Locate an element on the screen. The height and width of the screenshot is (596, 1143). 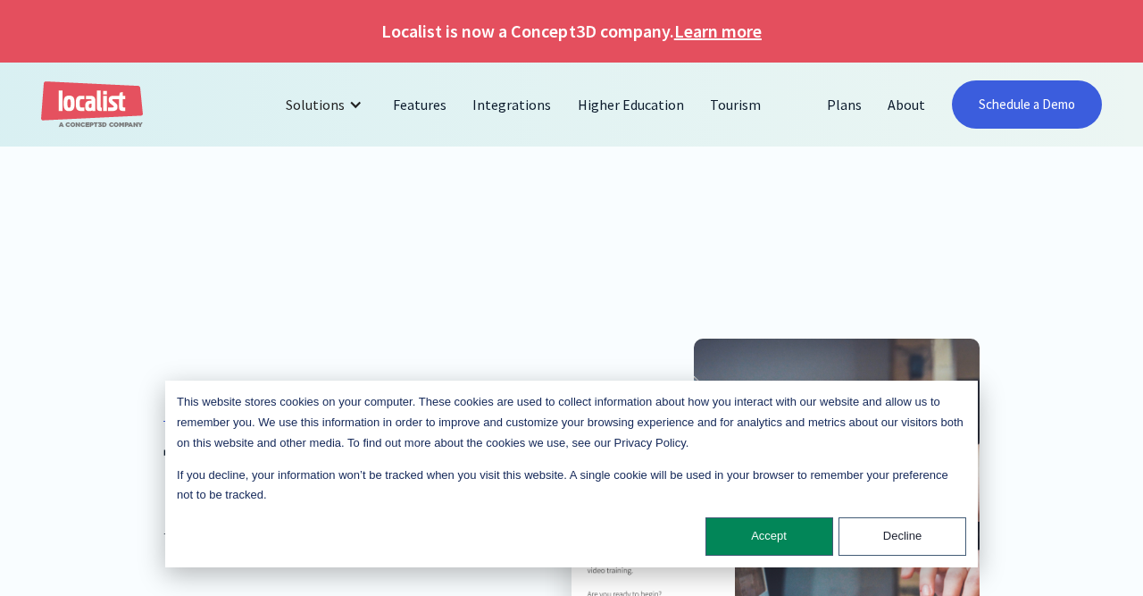
button: Accept is located at coordinates (769, 536).